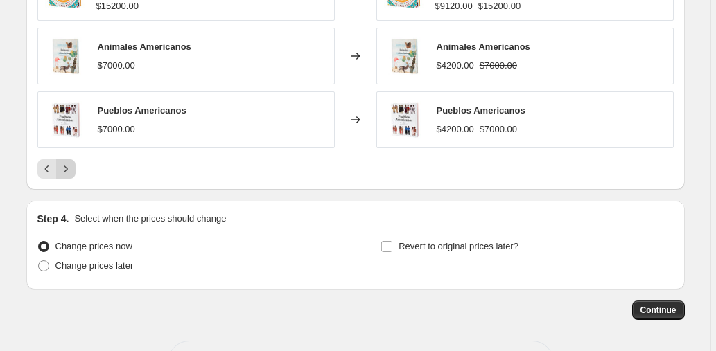 This screenshot has width=716, height=351. Describe the element at coordinates (150, 219) in the screenshot. I see `p: Select when the prices should change` at that location.